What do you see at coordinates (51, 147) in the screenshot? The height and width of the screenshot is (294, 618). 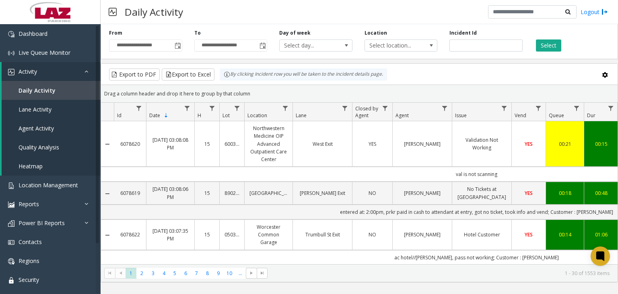 I see `a: Quality Analysis` at bounding box center [51, 147].